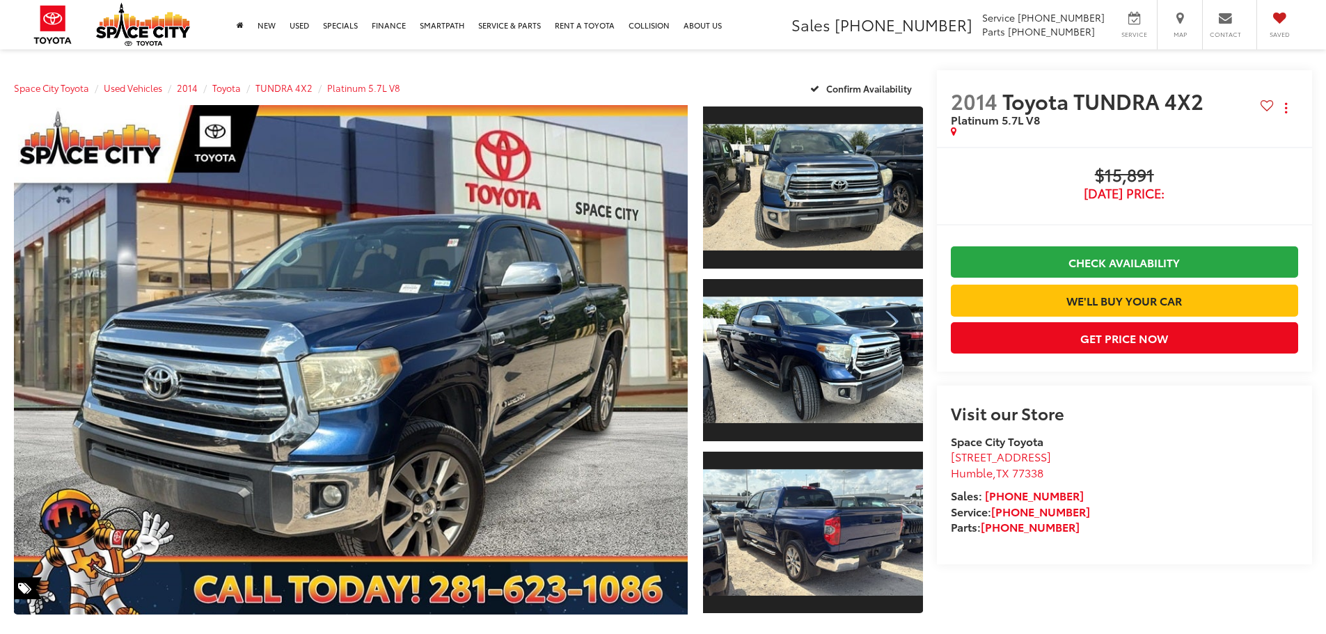 The image size is (1326, 634). What do you see at coordinates (133, 88) in the screenshot?
I see `span: Used Vehicles` at bounding box center [133, 88].